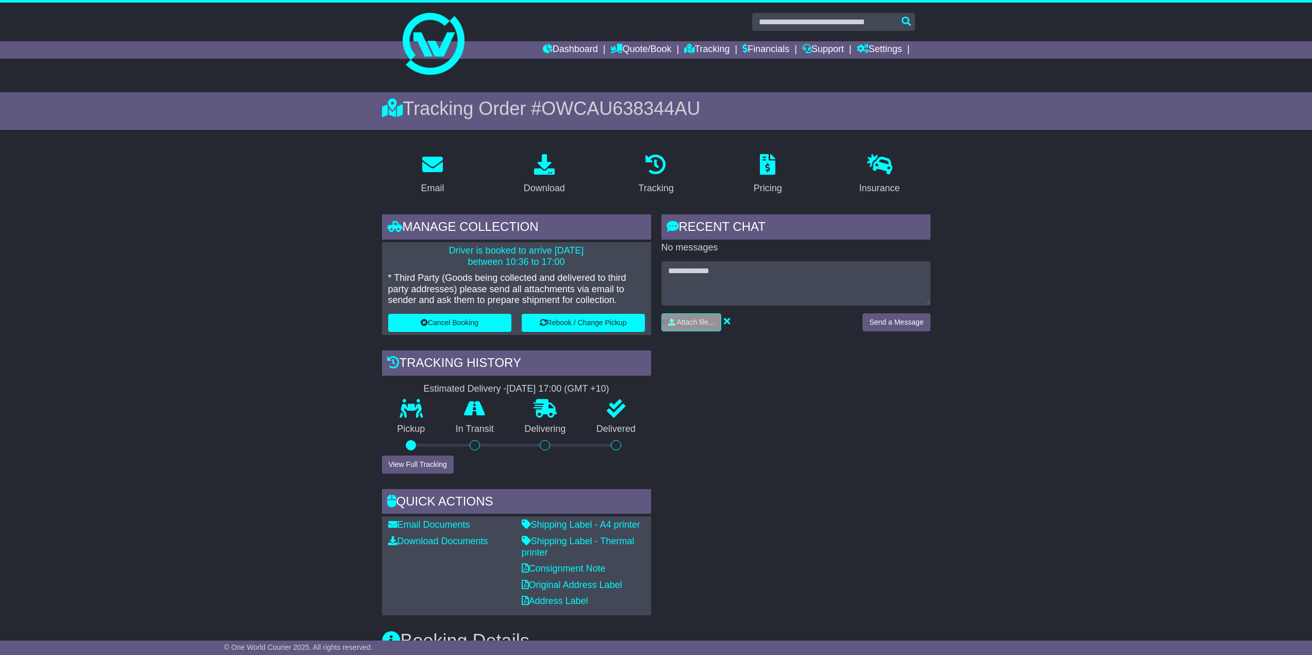  I want to click on a: Email, so click(432, 175).